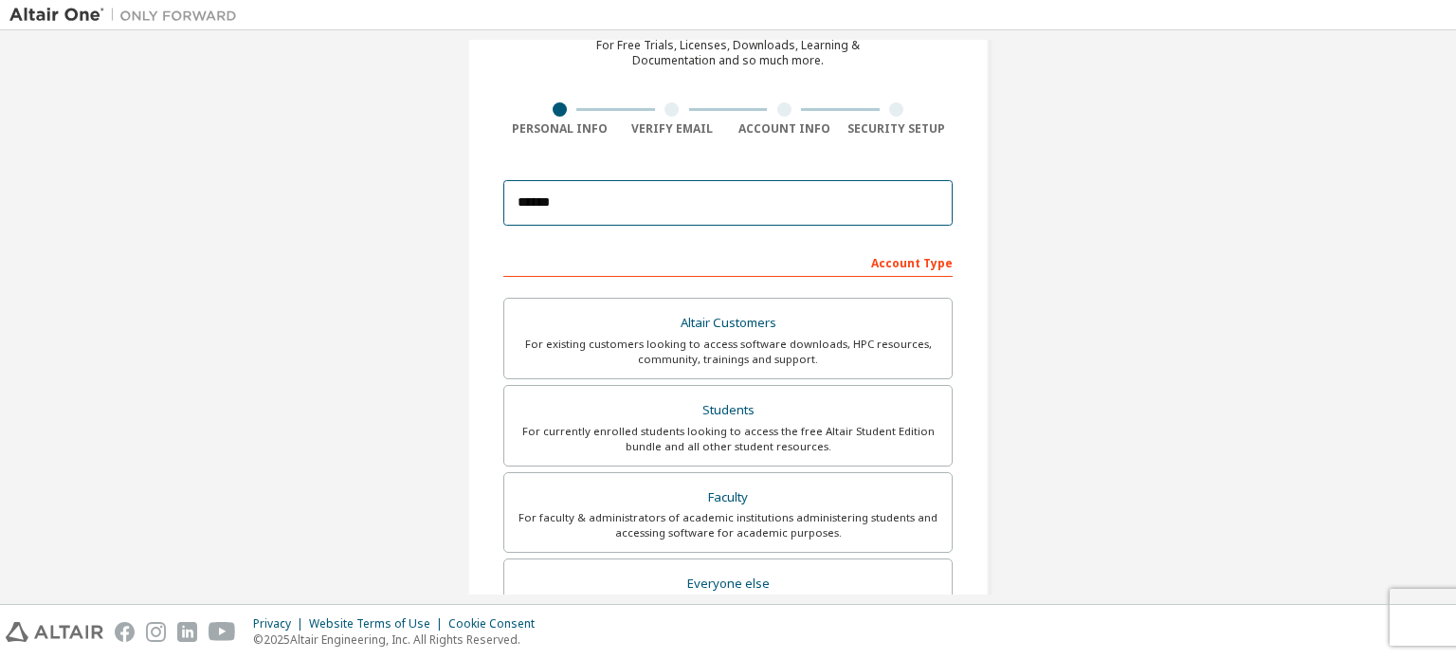 This screenshot has width=1456, height=659. I want to click on div: Account Info, so click(784, 129).